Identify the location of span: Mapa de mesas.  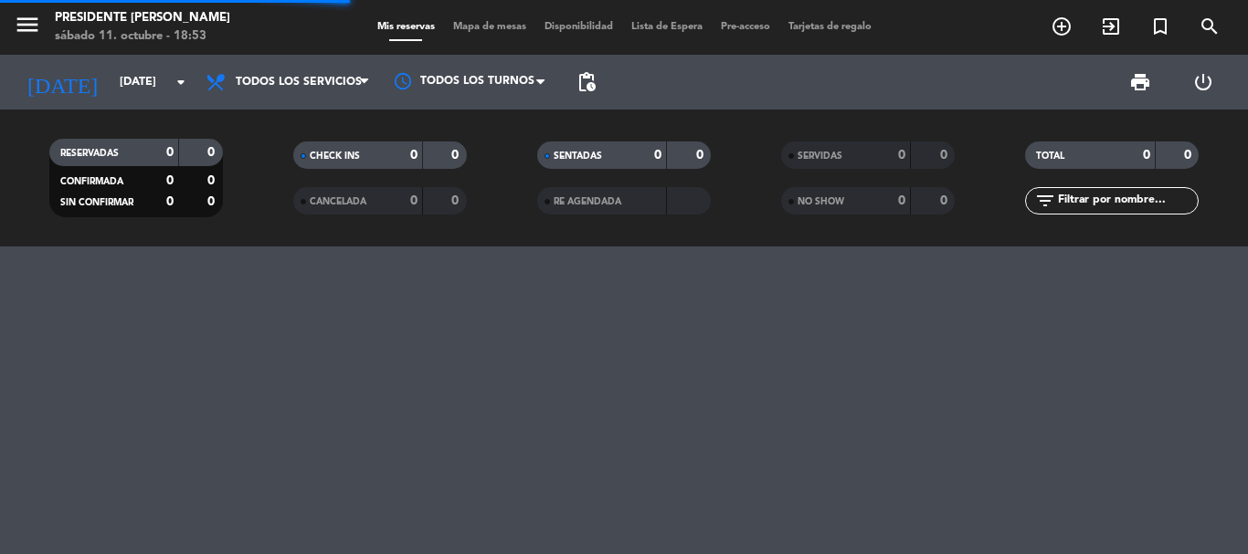
(490, 26).